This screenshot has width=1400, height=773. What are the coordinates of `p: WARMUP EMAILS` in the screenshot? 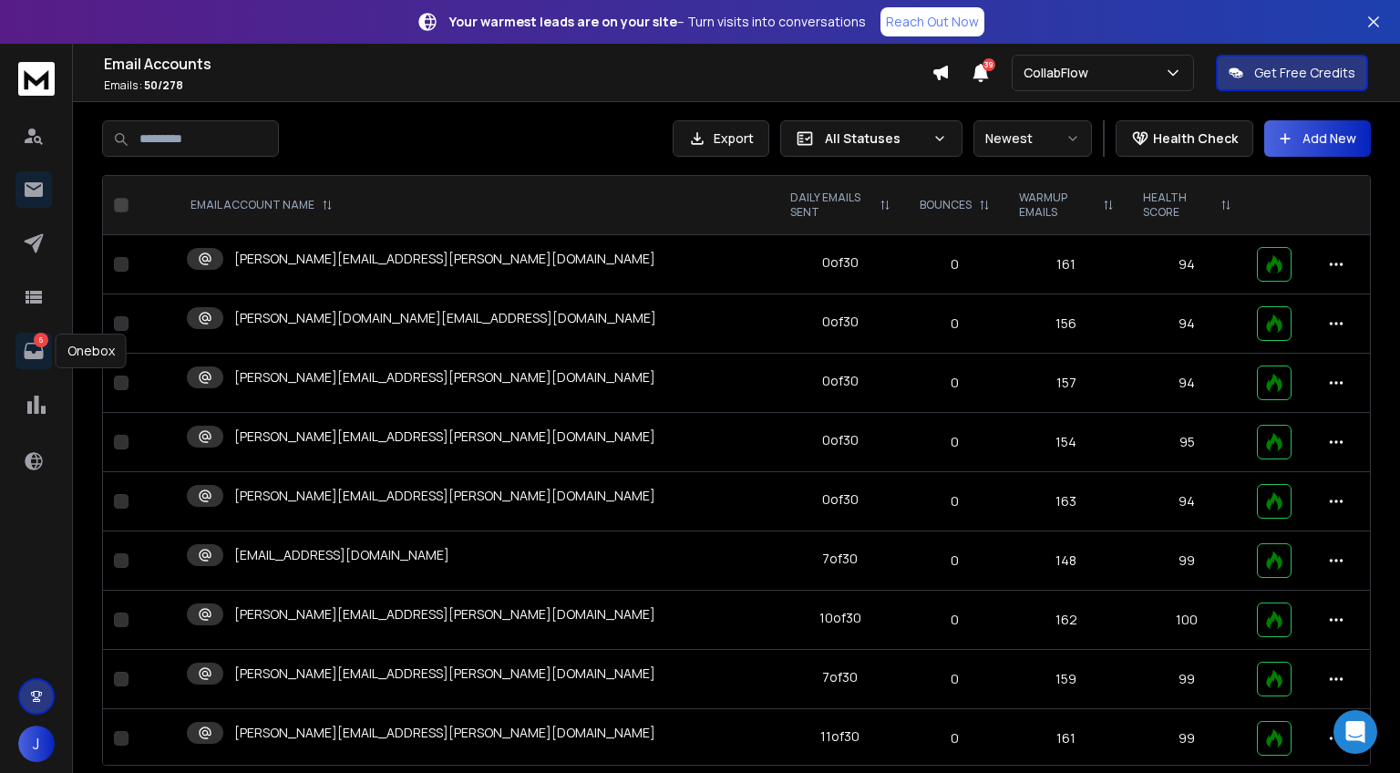 It's located at (1057, 205).